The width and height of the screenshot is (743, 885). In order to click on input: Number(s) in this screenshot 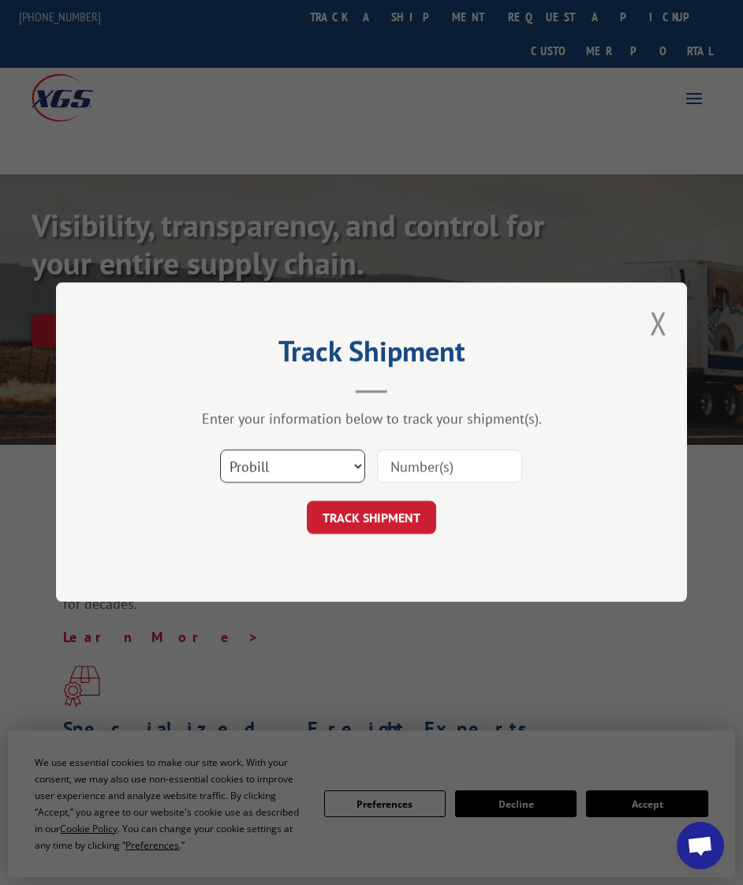, I will do `click(449, 467)`.